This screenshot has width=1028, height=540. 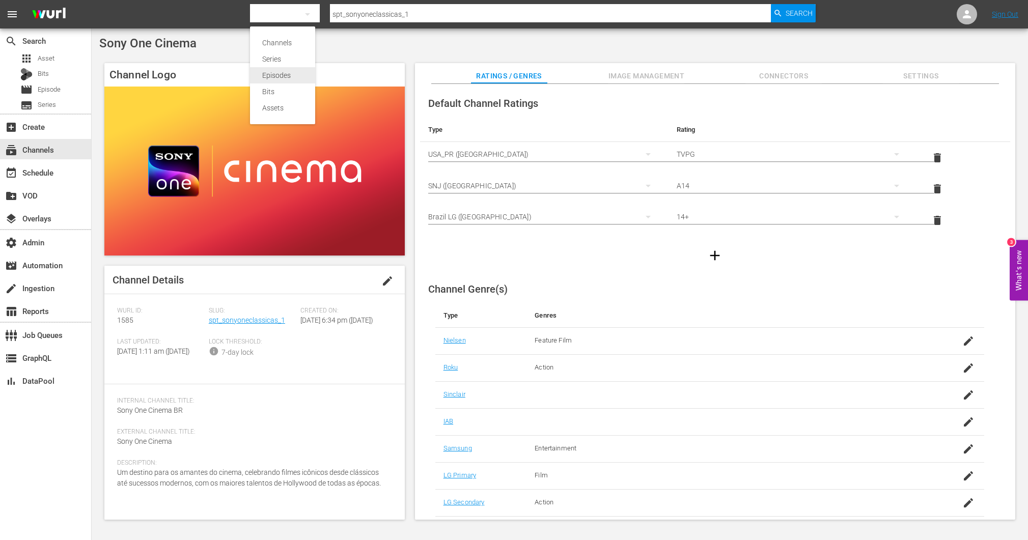 What do you see at coordinates (1011, 242) in the screenshot?
I see `div: 3` at bounding box center [1011, 242].